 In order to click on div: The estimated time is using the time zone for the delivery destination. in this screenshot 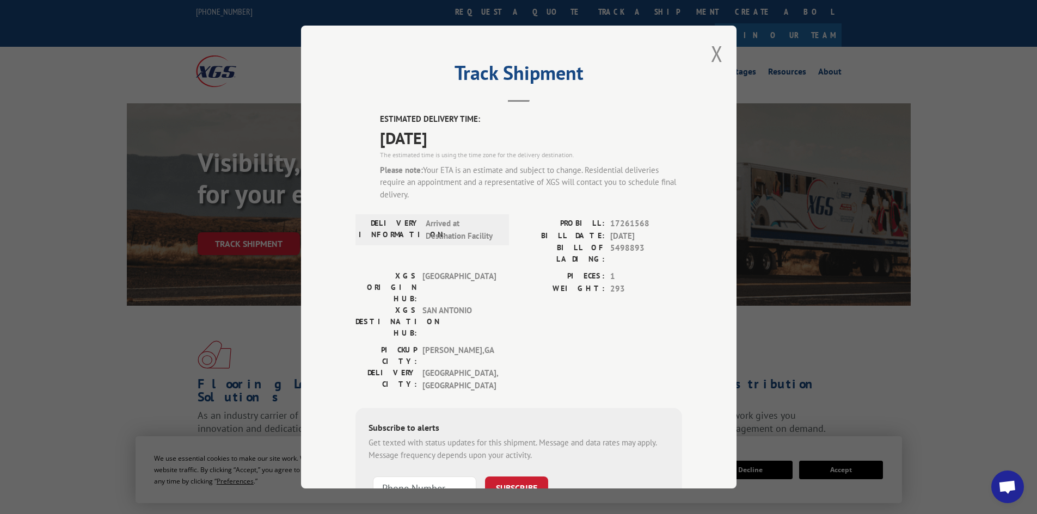, I will do `click(531, 155)`.